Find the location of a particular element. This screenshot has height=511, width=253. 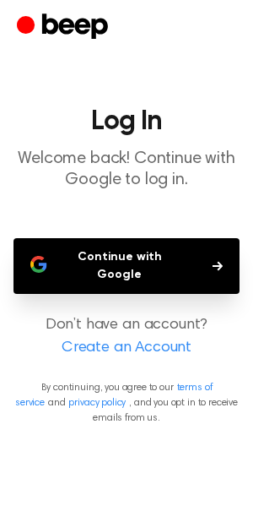

a: Create an Account is located at coordinates (127, 348).